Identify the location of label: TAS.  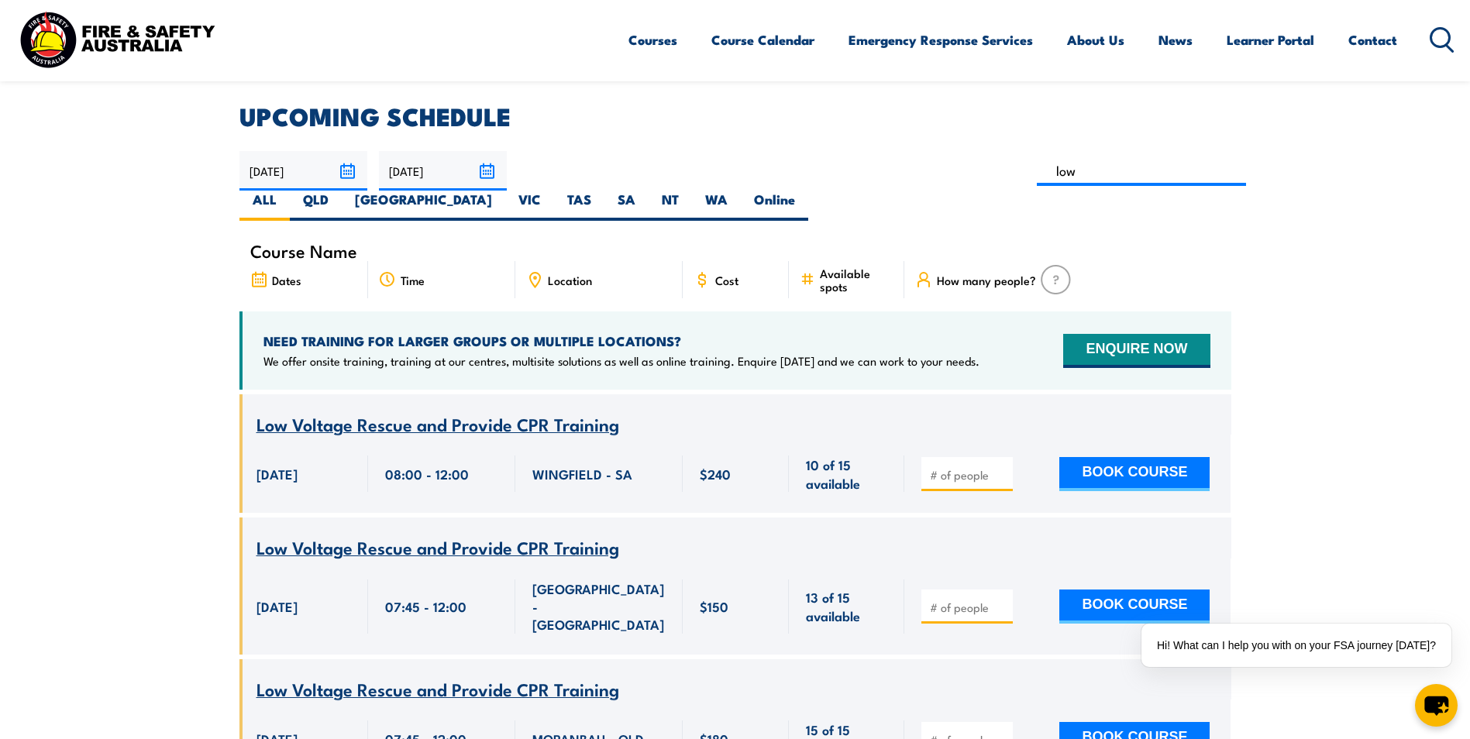
(579, 205).